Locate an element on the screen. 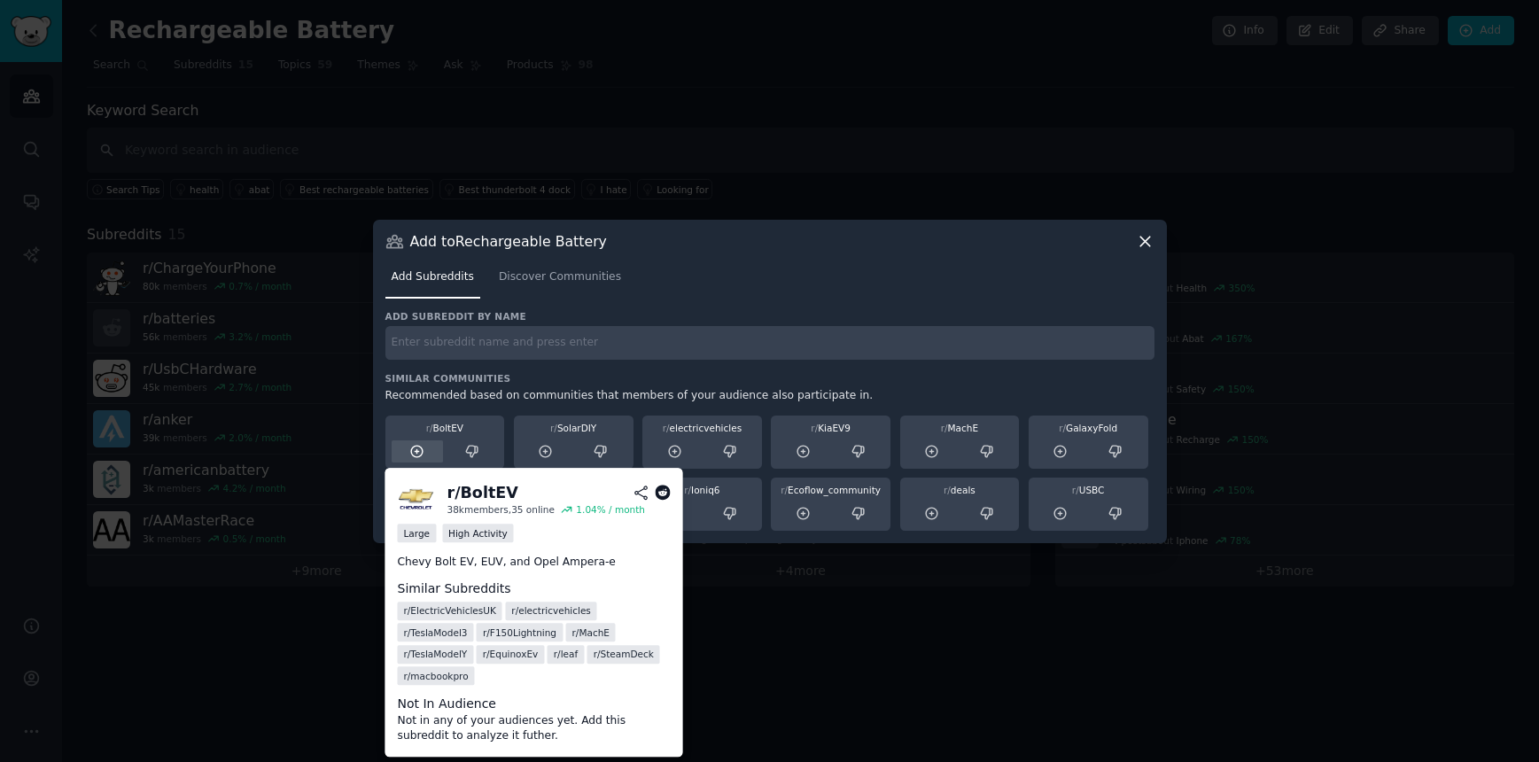 The image size is (1539, 762). span: r/ electricvehicles is located at coordinates (550, 611).